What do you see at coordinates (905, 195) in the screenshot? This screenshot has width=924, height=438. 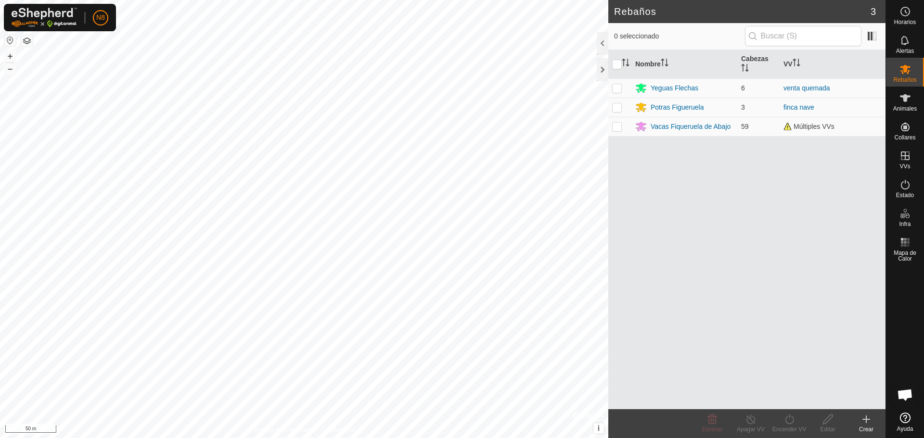 I see `span: Estado` at bounding box center [905, 195].